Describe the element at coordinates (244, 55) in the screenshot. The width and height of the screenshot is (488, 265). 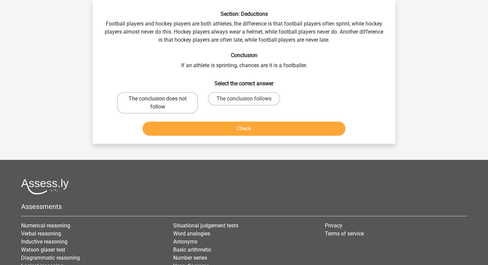
I see `h6: Conclusion` at that location.